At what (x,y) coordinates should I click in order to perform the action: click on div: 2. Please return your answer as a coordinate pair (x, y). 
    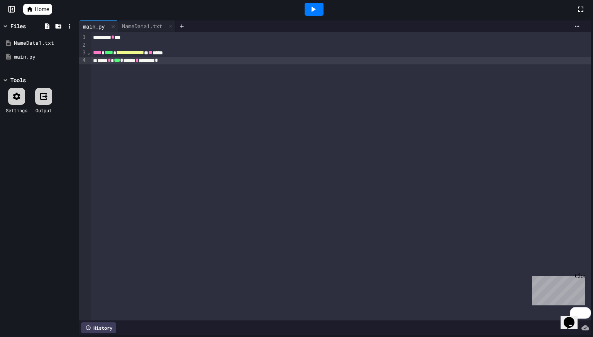
    Looking at the image, I should click on (83, 45).